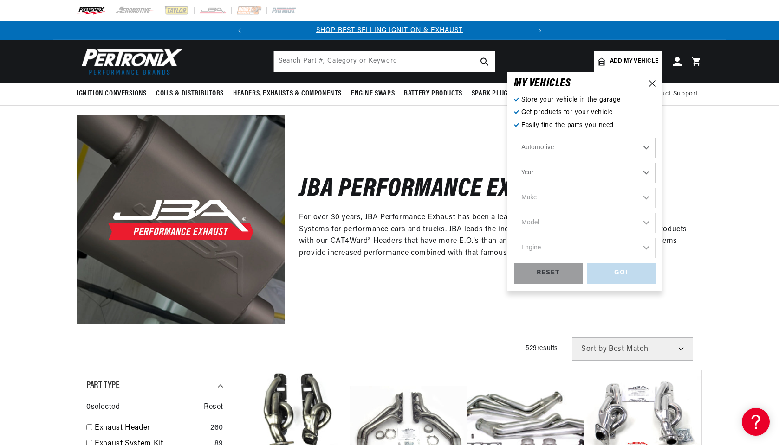 The image size is (779, 445). I want to click on span: Ignition Conversions, so click(111, 94).